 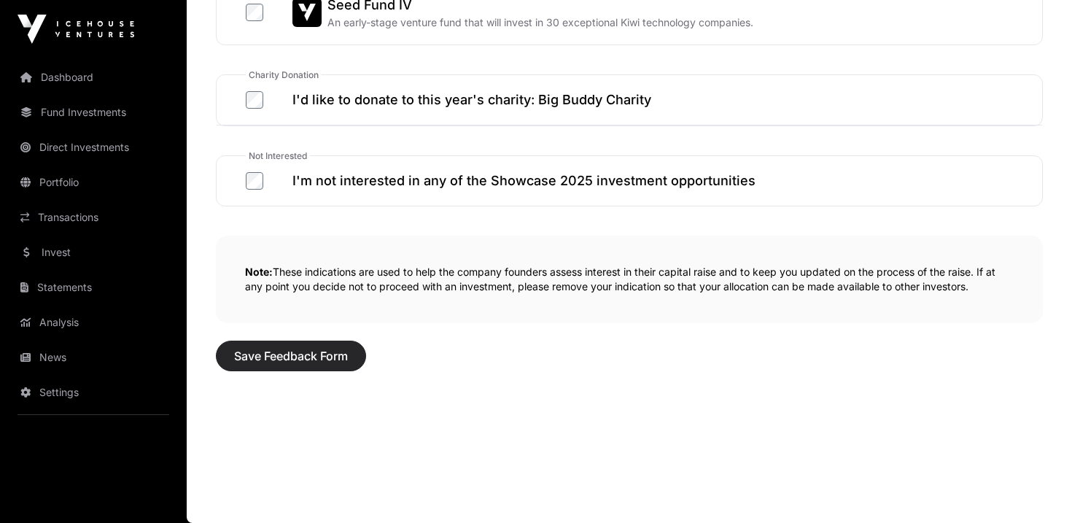 I want to click on h2: I'm not interested in any of the Showcase 2025 investment opportunities, so click(x=523, y=181).